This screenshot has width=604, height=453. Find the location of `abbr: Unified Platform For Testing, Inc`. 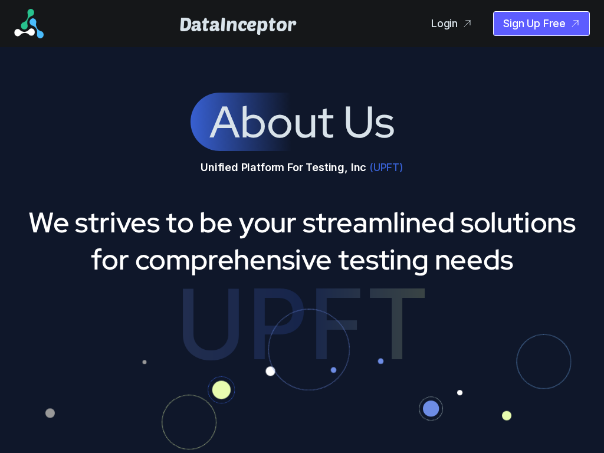

abbr: Unified Platform For Testing, Inc is located at coordinates (283, 167).